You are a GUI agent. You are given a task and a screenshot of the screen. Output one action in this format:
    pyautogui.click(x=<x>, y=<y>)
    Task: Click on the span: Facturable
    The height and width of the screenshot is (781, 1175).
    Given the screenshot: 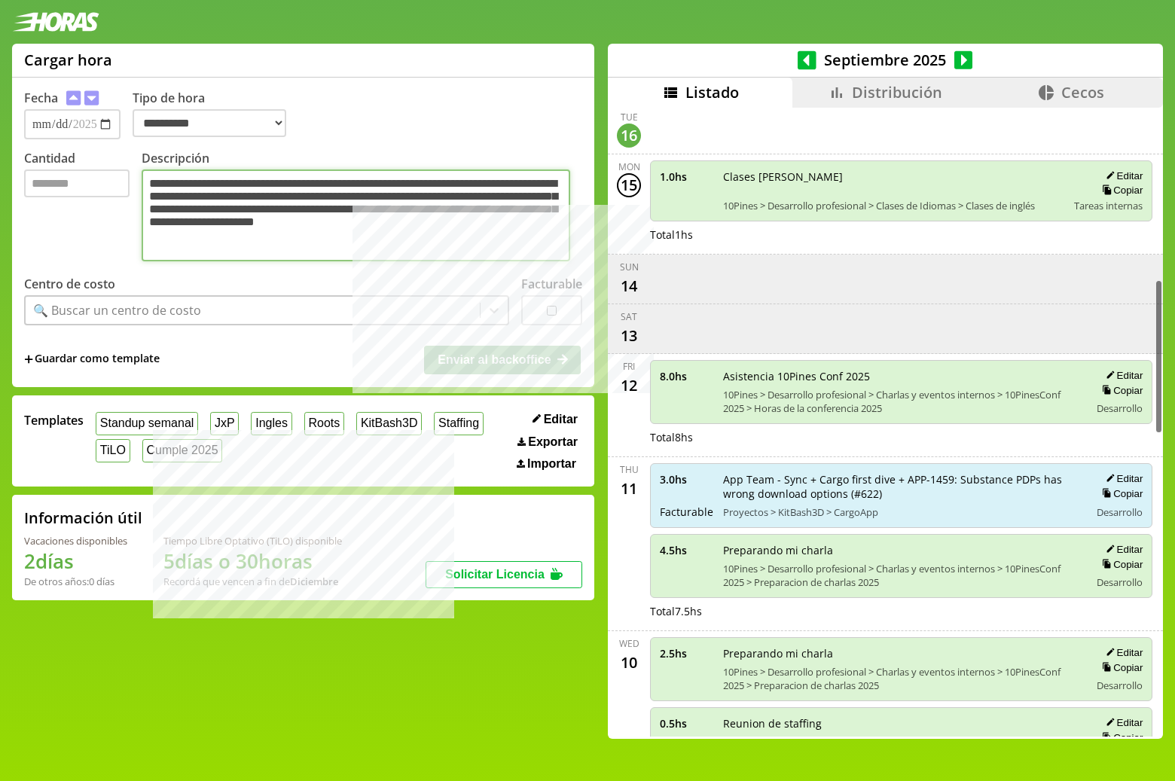 What is the action you would take?
    pyautogui.click(x=686, y=512)
    